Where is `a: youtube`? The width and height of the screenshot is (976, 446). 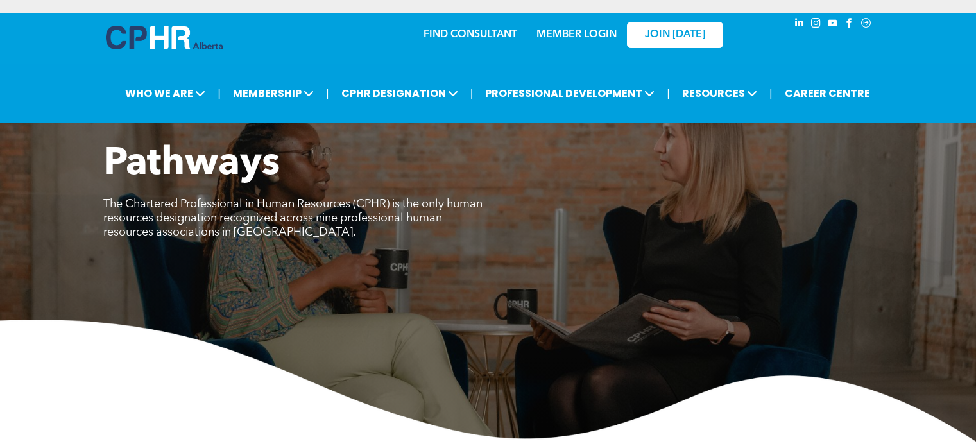 a: youtube is located at coordinates (833, 24).